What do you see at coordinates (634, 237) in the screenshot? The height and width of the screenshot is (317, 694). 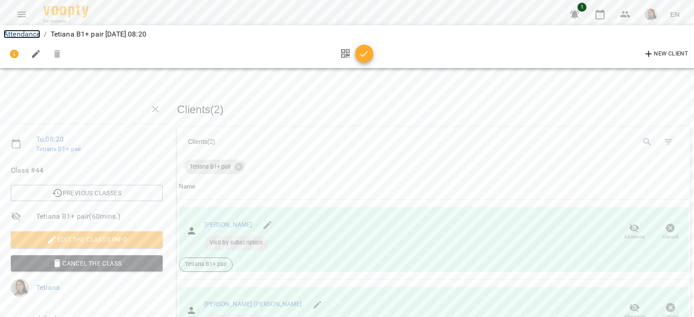 I see `span: Absence` at bounding box center [634, 237].